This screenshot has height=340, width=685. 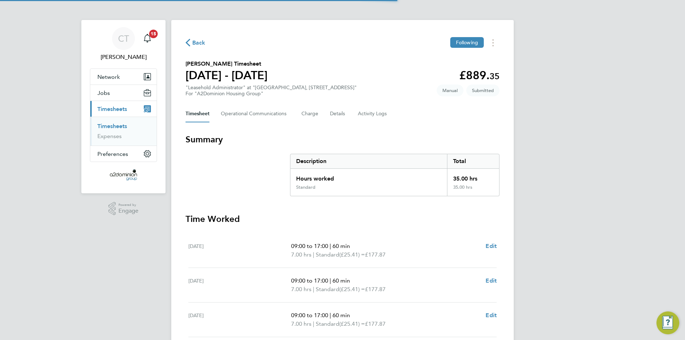 I want to click on img: a2dominion-logo-retina.png, so click(x=123, y=175).